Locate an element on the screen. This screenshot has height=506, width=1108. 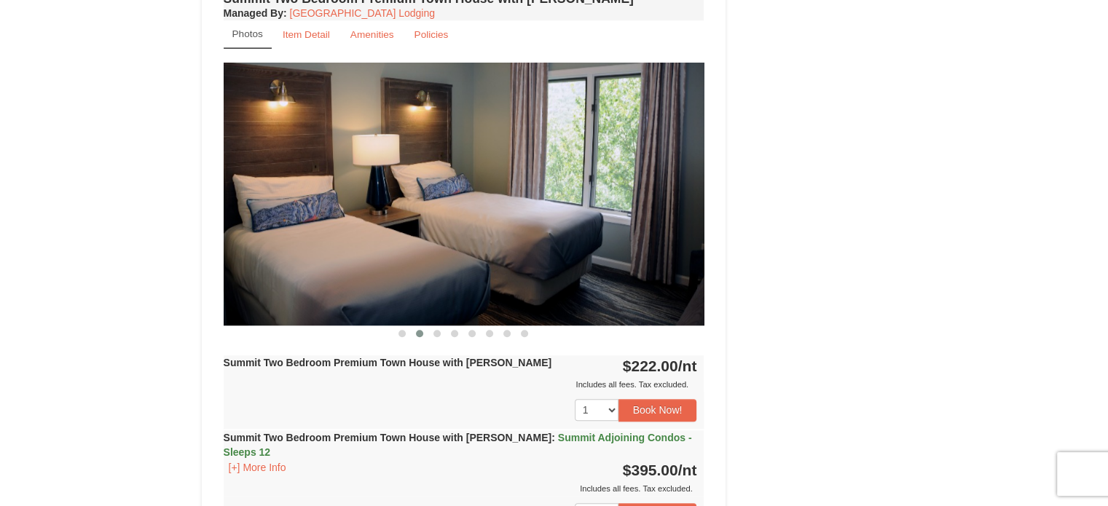
a: Photos is located at coordinates (248, 34).